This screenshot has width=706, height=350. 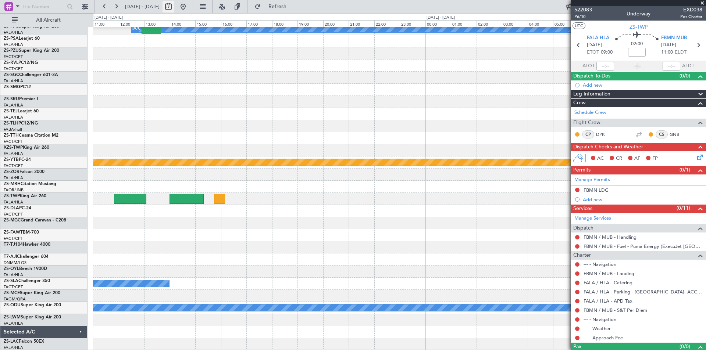 What do you see at coordinates (14, 190) in the screenshot?
I see `a: FAOR/JNB` at bounding box center [14, 190].